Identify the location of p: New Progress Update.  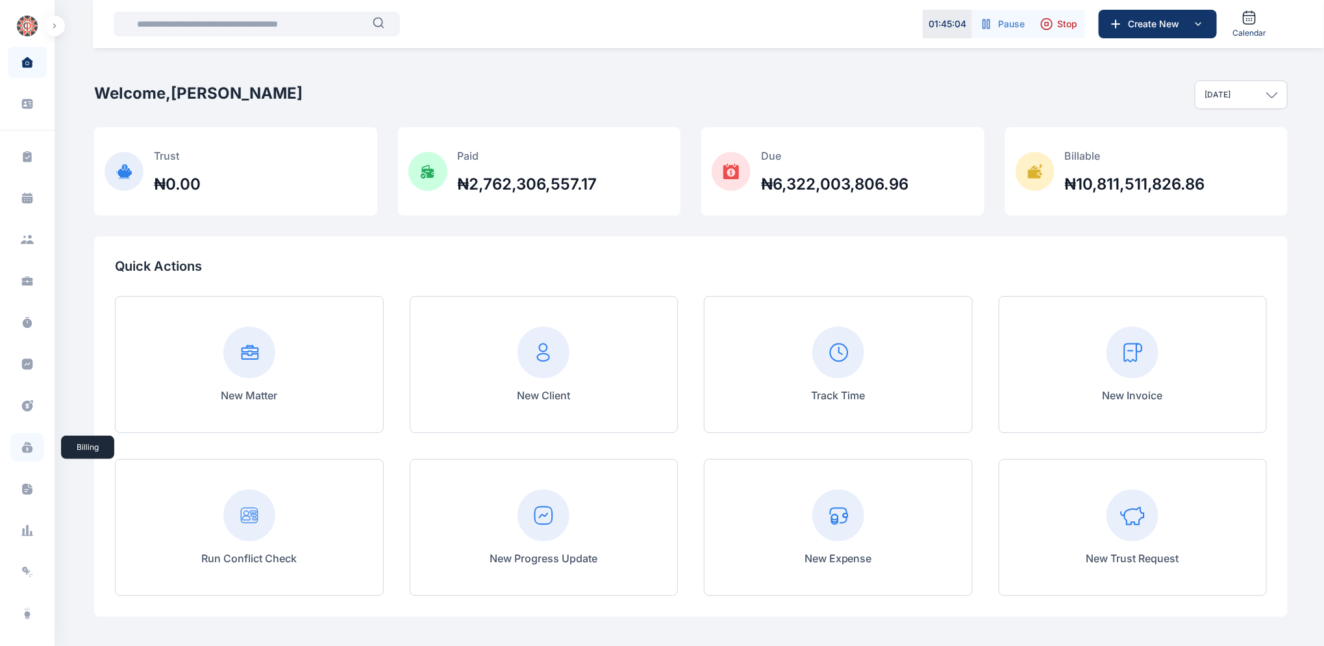
(544, 559).